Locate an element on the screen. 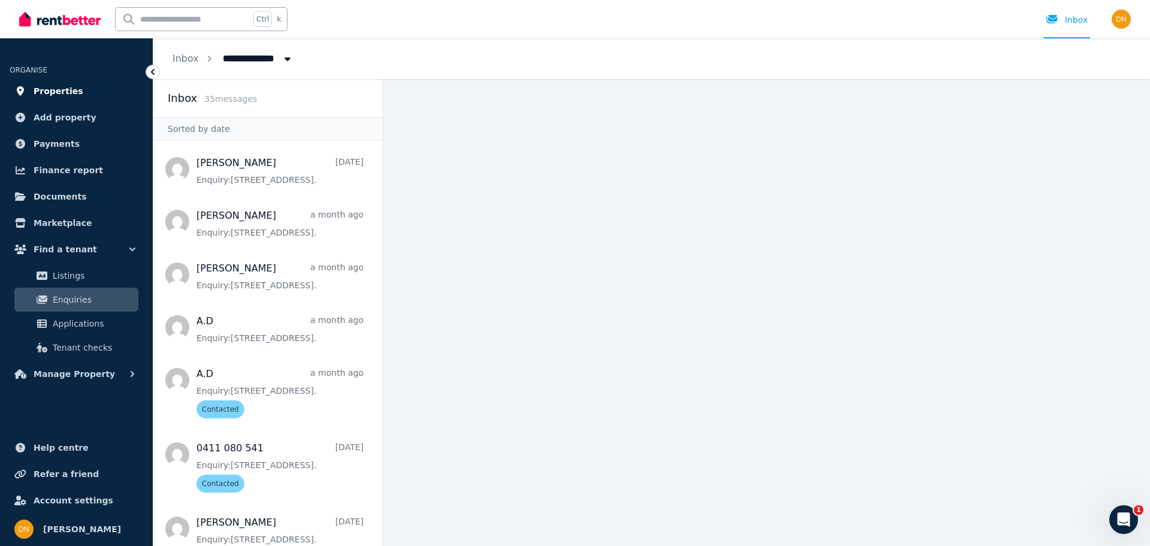  span: Tenant checks is located at coordinates (93, 347).